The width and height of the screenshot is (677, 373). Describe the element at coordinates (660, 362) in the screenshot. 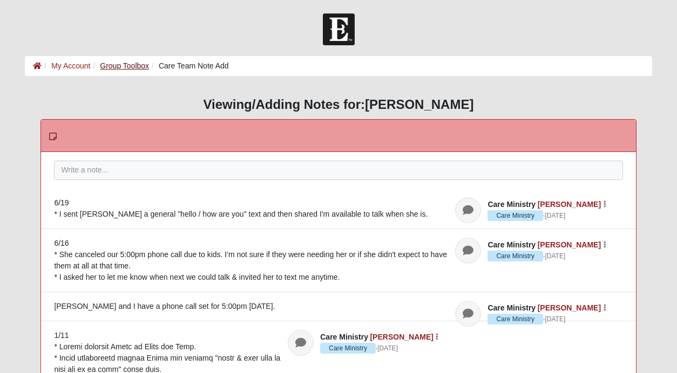

I see `a: Page Properties (Alt+P)` at that location.